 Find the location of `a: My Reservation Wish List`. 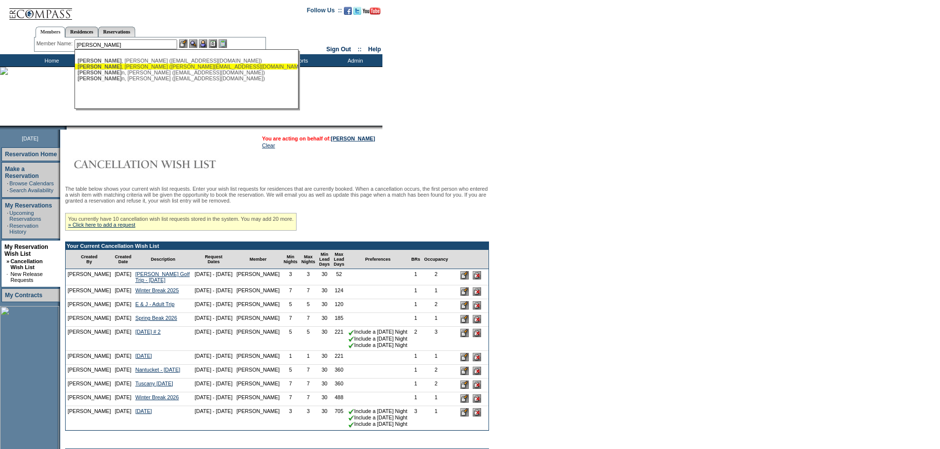

a: My Reservation Wish List is located at coordinates (26, 251).